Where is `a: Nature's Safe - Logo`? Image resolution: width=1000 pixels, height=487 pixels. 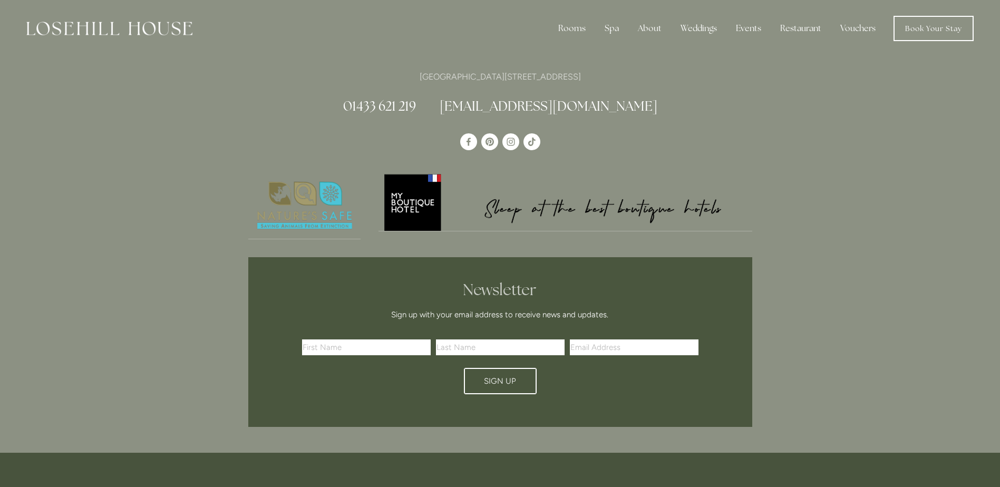
a: Nature's Safe - Logo is located at coordinates (305, 206).